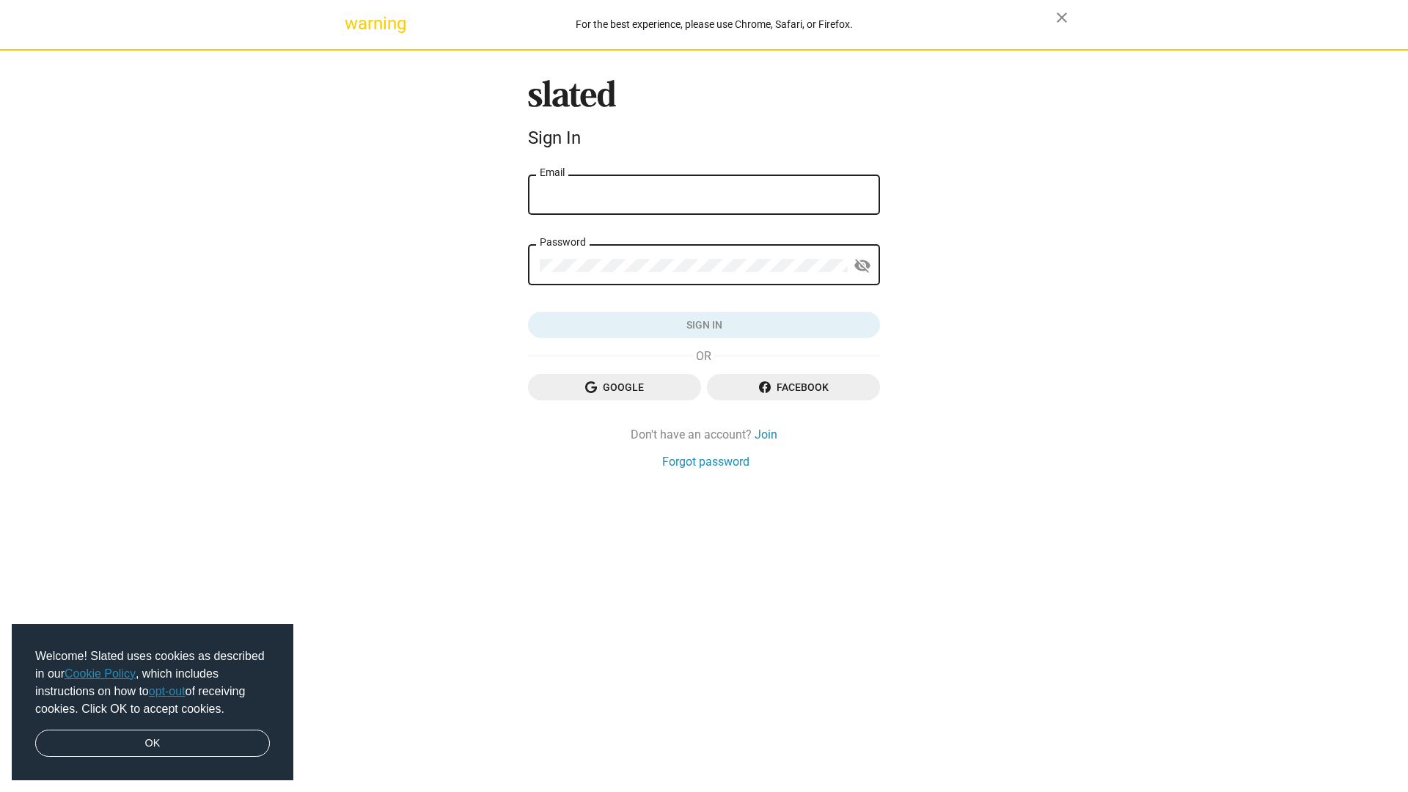  I want to click on mat-icon: close, so click(1062, 18).